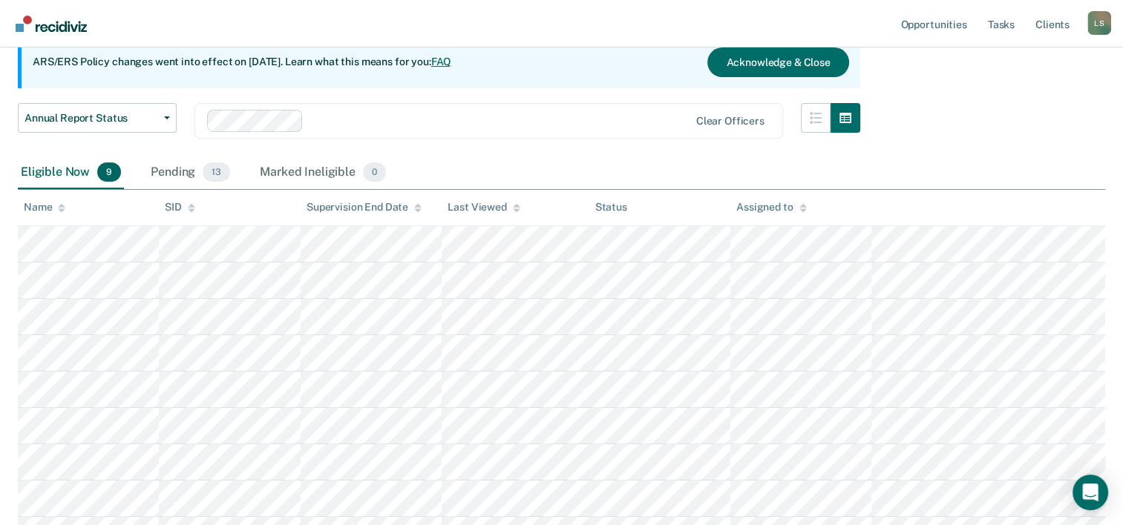  What do you see at coordinates (51, 24) in the screenshot?
I see `img: Recidiviz` at bounding box center [51, 24].